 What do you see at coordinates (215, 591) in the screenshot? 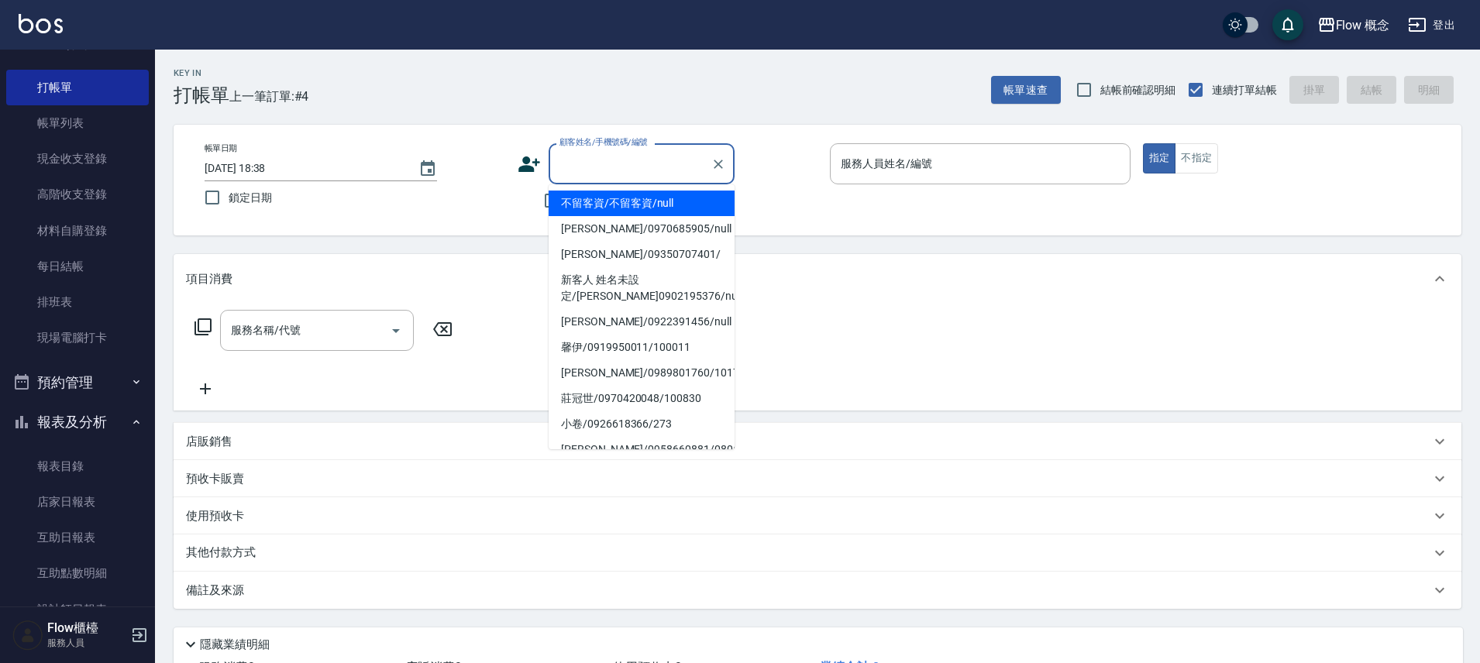
I see `p: 備註及來源` at bounding box center [215, 591].